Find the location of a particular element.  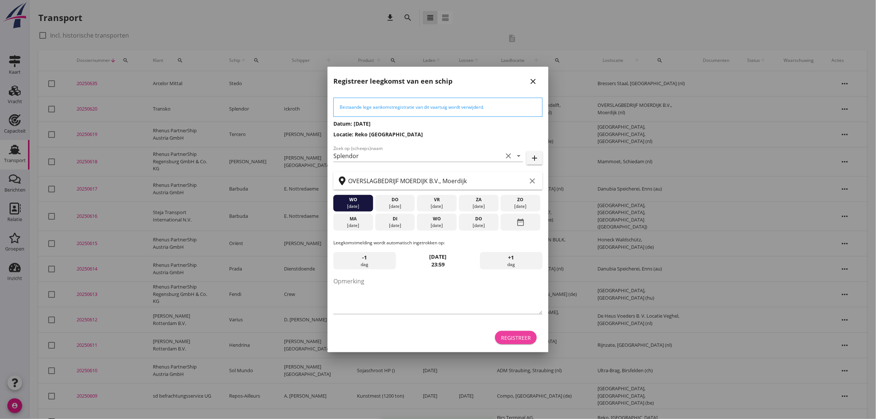

div: vr is located at coordinates (437, 200).